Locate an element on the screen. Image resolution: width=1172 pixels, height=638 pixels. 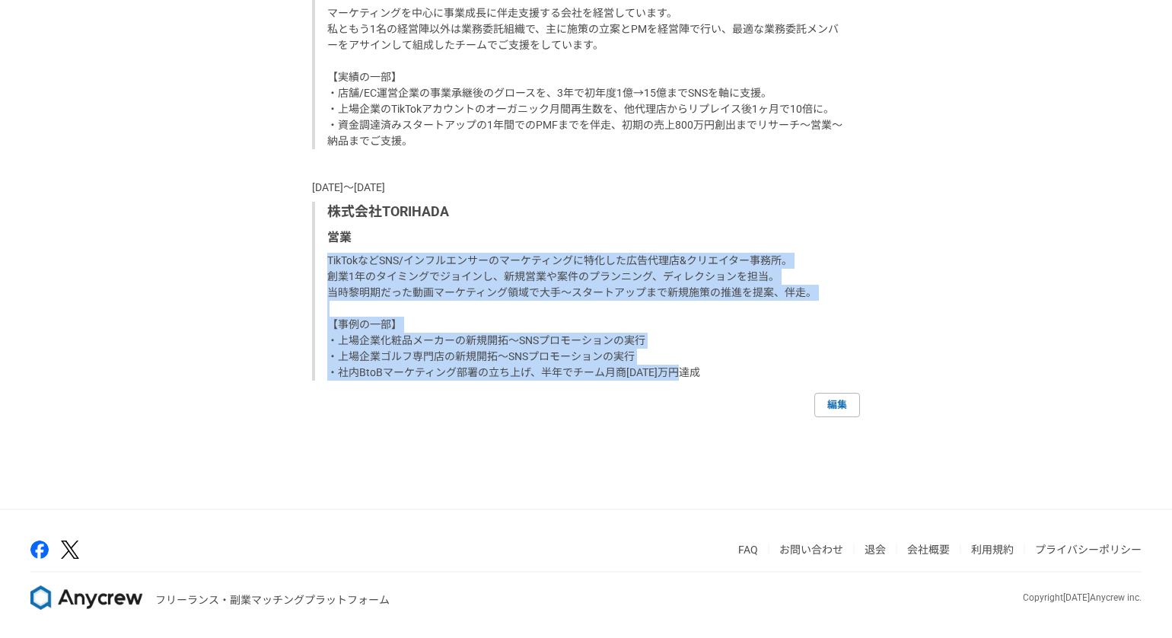
a: 退会 is located at coordinates (875, 549).